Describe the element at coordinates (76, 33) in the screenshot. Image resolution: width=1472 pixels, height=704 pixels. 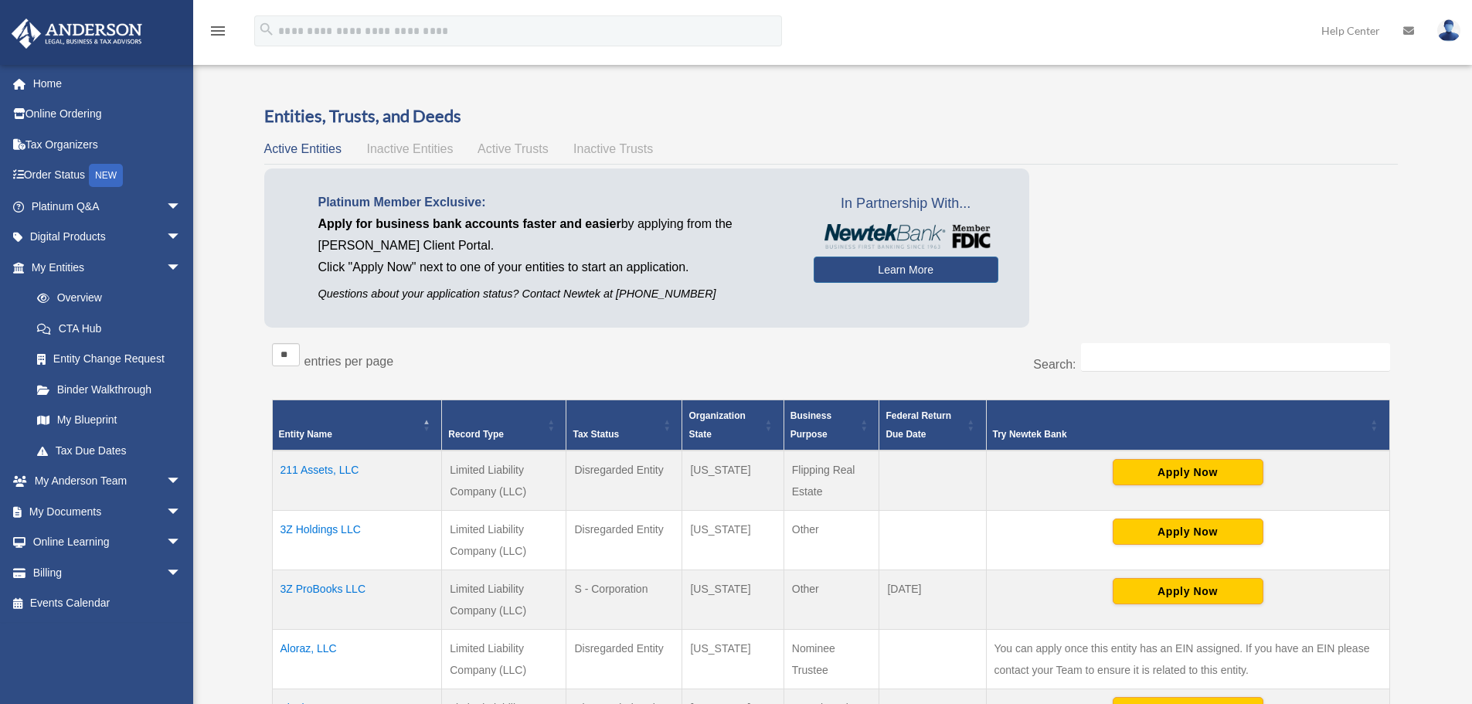
I see `img: Anderson Advisors Platinum Portal` at that location.